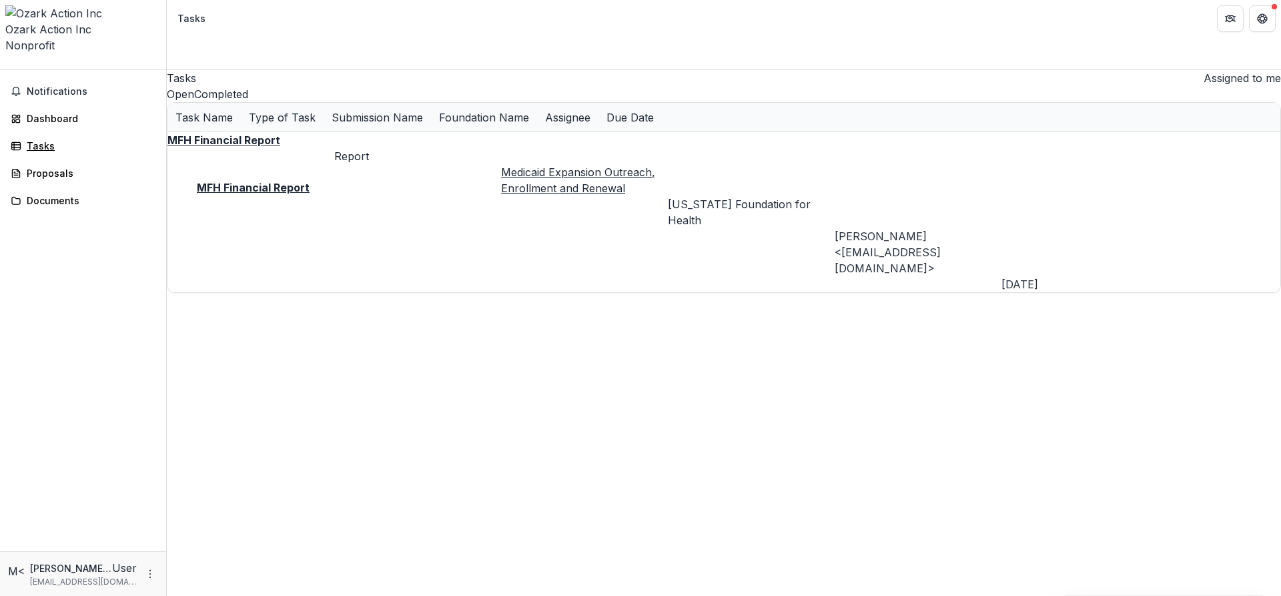 This screenshot has width=1281, height=596. Describe the element at coordinates (191, 18) in the screenshot. I see `nav: breadcrumb` at that location.